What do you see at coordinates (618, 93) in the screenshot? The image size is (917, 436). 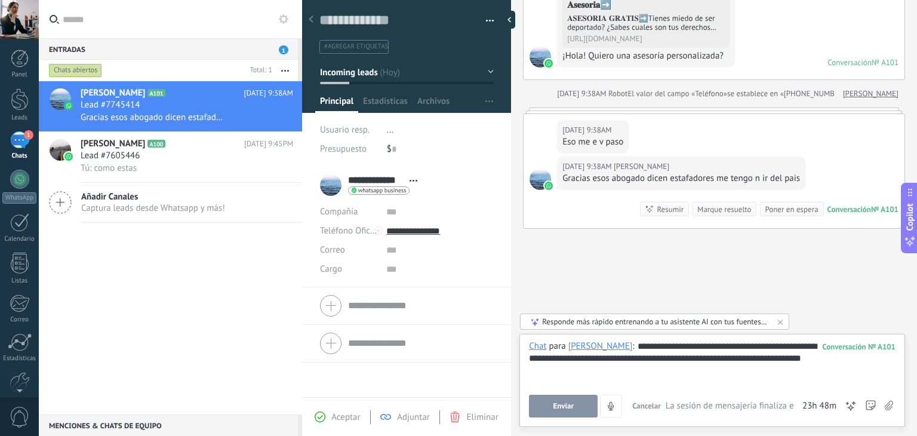 I see `span: Robot` at bounding box center [618, 93].